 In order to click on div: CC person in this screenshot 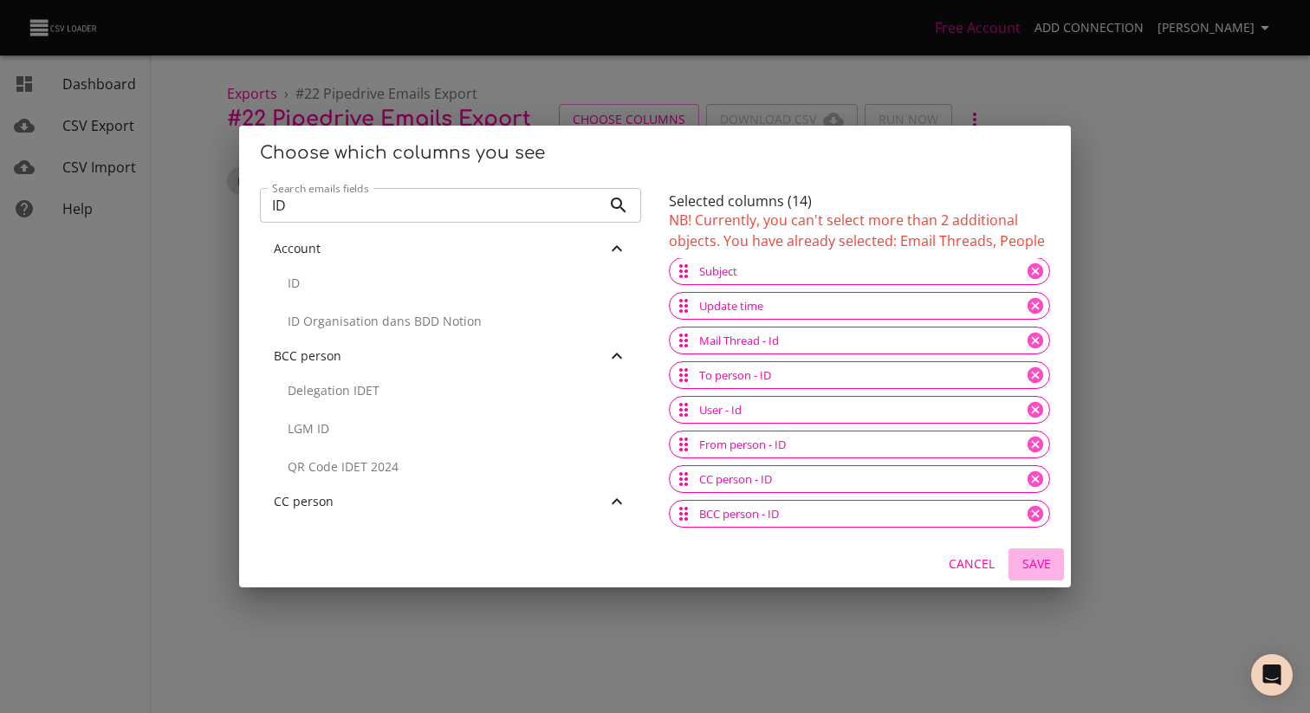, I will do `click(451, 502)`.